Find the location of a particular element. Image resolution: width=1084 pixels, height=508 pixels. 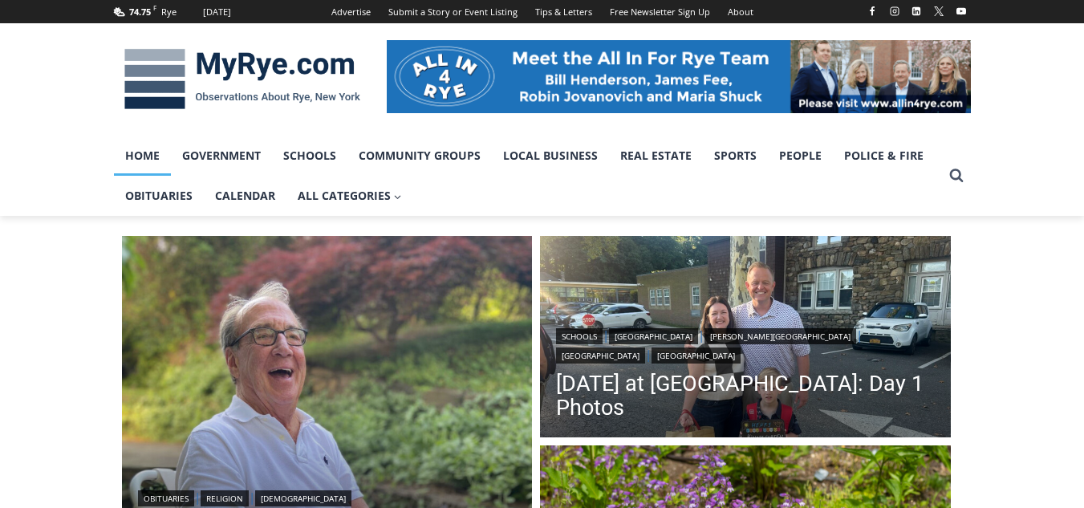

span: F is located at coordinates (155, 7).